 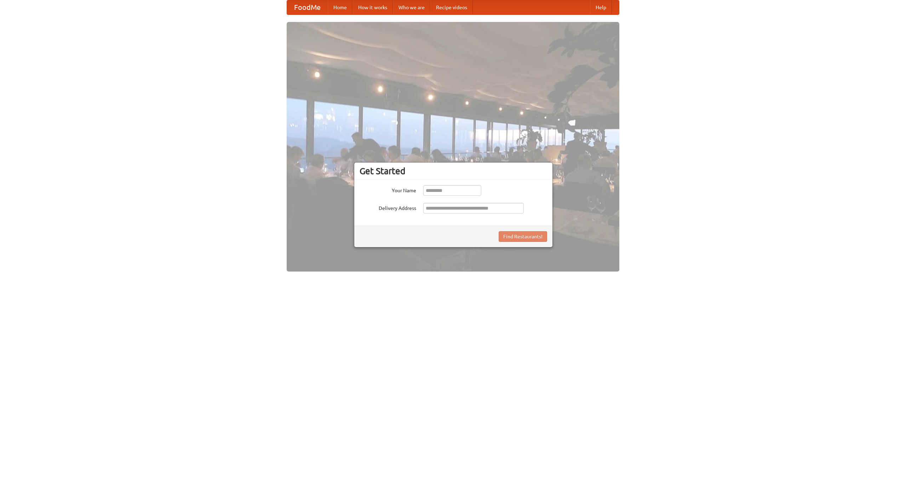 I want to click on h3: Get Started, so click(x=453, y=171).